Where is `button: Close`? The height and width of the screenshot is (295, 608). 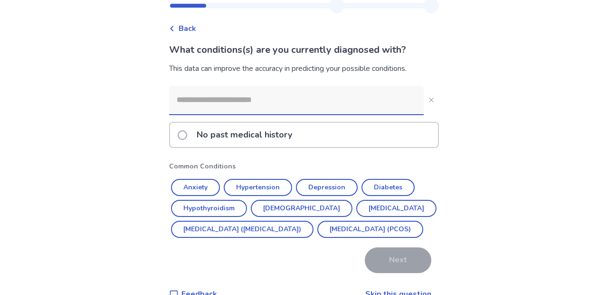
button: Close is located at coordinates (431, 100).